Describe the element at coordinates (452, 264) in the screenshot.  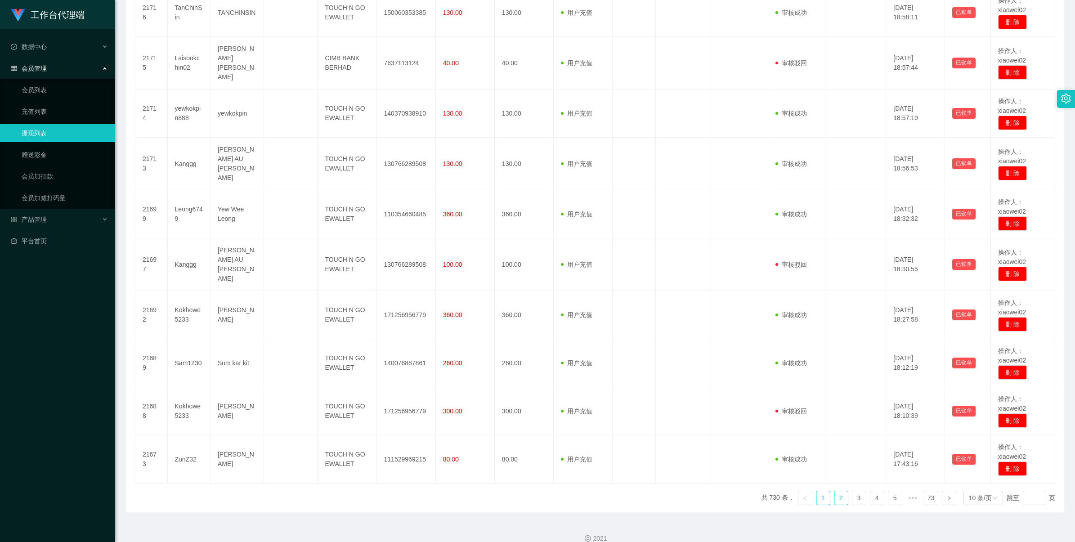
I see `span: 100.00` at that location.